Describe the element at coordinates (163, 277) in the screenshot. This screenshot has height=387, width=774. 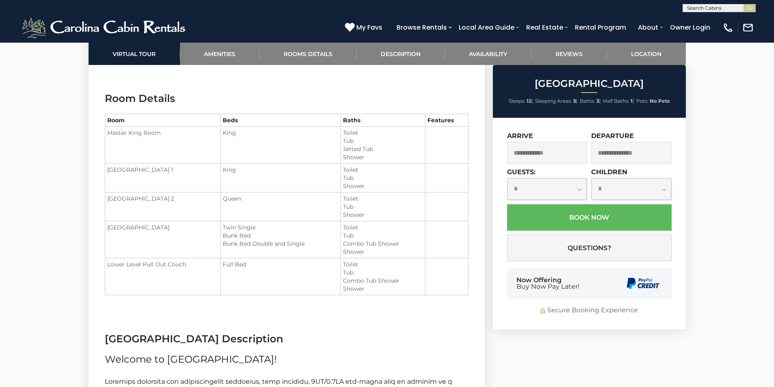
I see `td: Lower Level Pull Out Couch` at that location.